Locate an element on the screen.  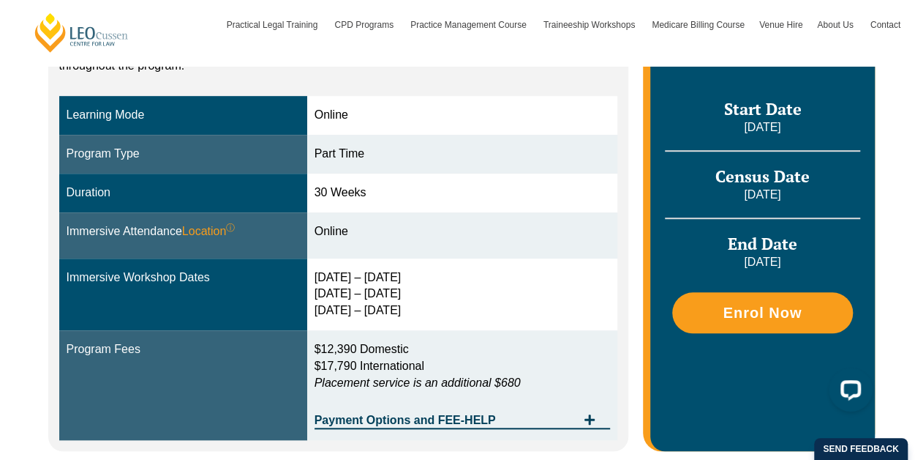
div: Program Type is located at coordinates (183, 154).